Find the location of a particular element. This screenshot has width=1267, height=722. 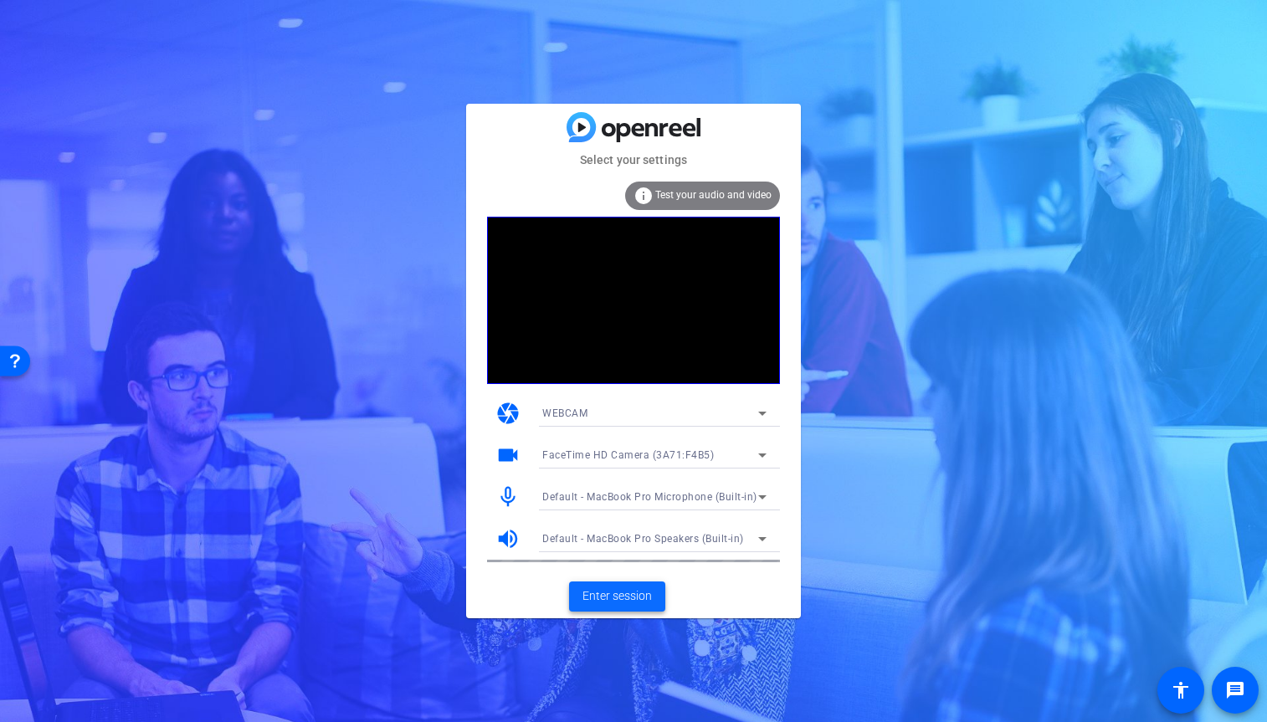

mat-icon: volume_up is located at coordinates (508, 539).